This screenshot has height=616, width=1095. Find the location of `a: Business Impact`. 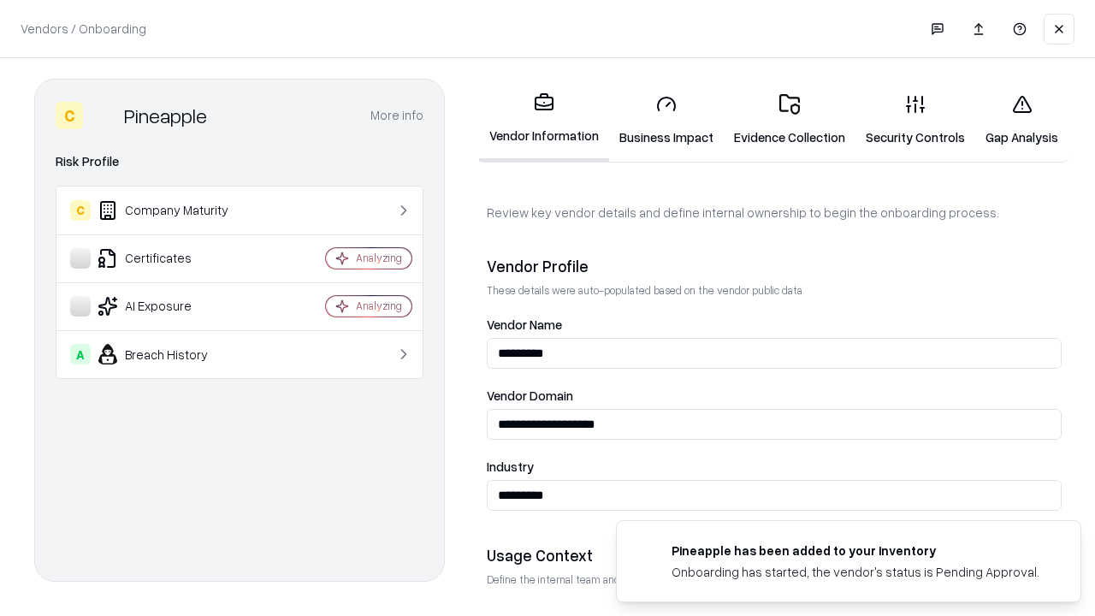

a: Business Impact is located at coordinates (666, 120).